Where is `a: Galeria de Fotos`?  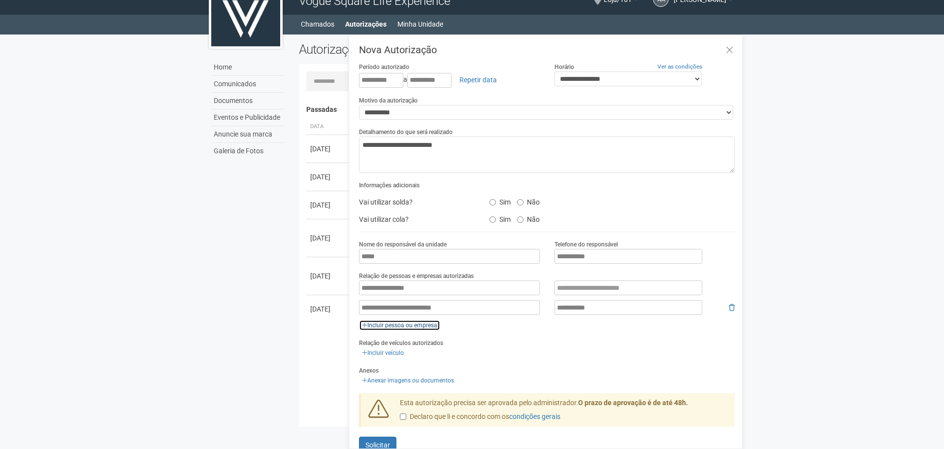
a: Galeria de Fotos is located at coordinates (248, 151).